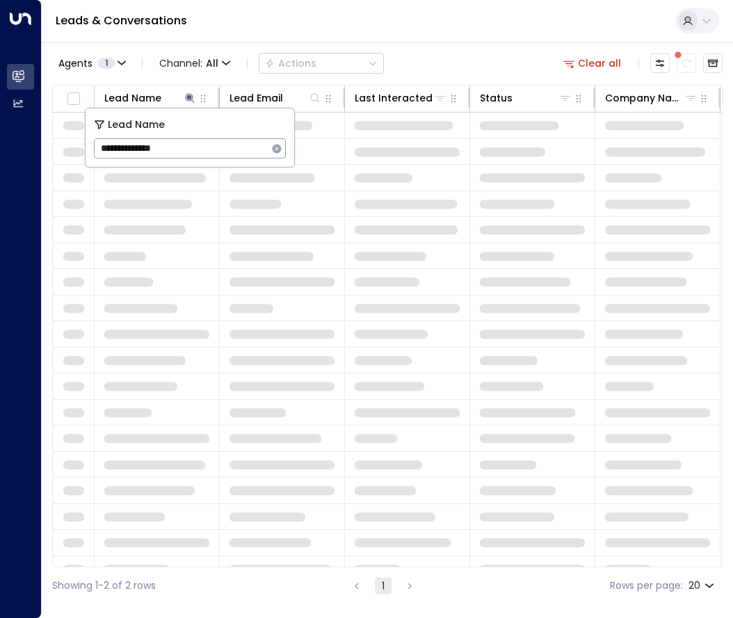  What do you see at coordinates (104, 585) in the screenshot?
I see `div: Showing 1-2 of 2 rows` at bounding box center [104, 585].